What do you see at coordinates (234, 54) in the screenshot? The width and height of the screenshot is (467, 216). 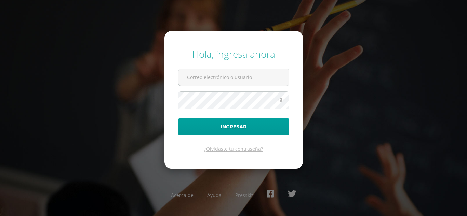 I see `div: Hola, ingresa ahora` at bounding box center [234, 54].